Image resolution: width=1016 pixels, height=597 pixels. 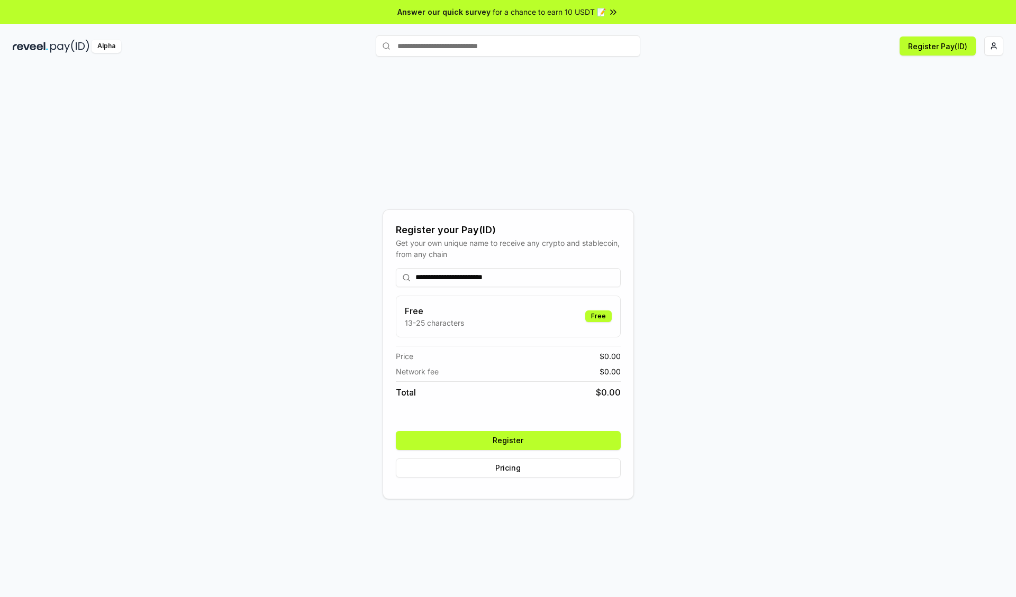 I want to click on button: Register Pay(ID), so click(x=938, y=46).